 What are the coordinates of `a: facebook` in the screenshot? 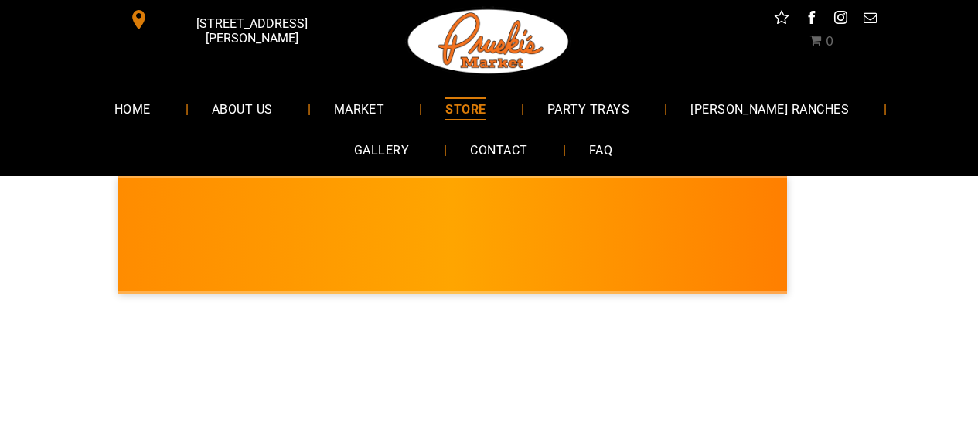 It's located at (811, 19).